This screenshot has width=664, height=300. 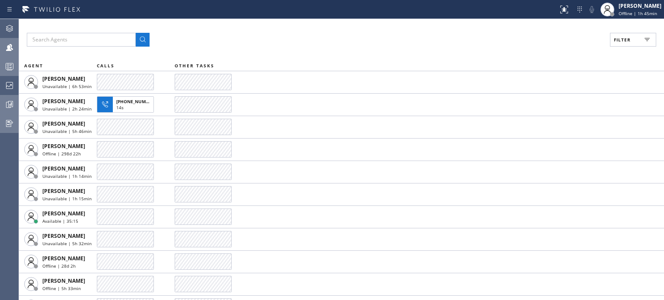 I want to click on span: Offline | 298d 22h, so click(x=61, y=154).